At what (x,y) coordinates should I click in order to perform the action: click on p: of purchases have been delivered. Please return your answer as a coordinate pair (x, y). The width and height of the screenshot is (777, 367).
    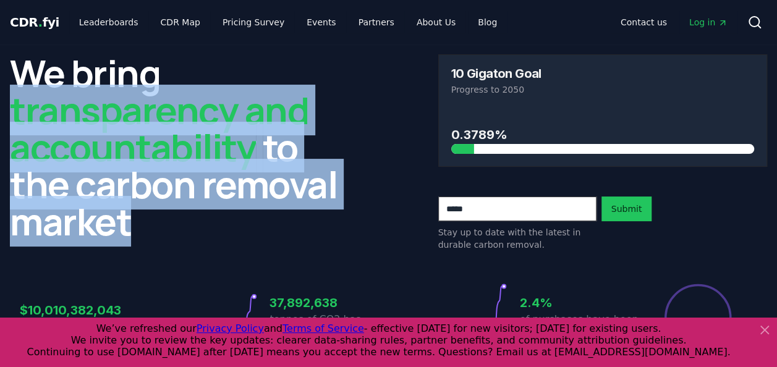
    Looking at the image, I should click on (579, 327).